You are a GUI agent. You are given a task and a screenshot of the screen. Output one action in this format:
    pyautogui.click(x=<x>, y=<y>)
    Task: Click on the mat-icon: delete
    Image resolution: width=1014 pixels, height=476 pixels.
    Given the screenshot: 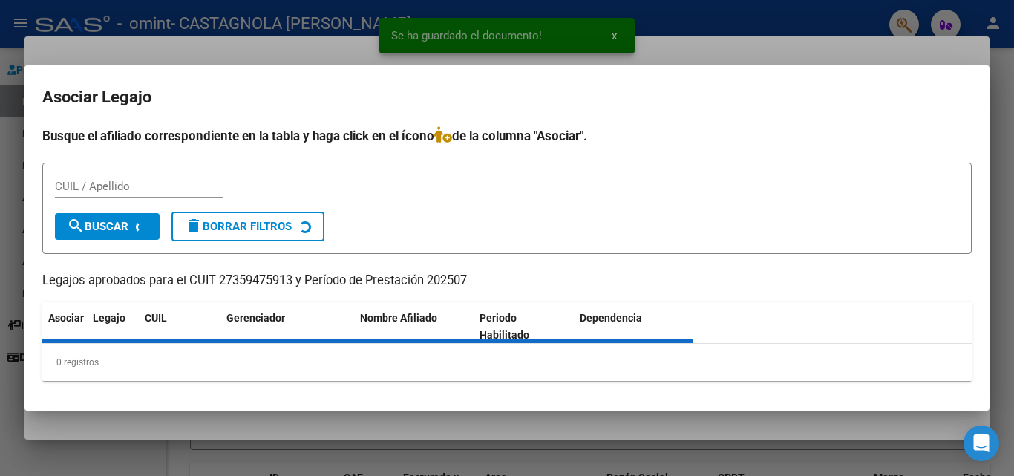 What is the action you would take?
    pyautogui.click(x=194, y=226)
    